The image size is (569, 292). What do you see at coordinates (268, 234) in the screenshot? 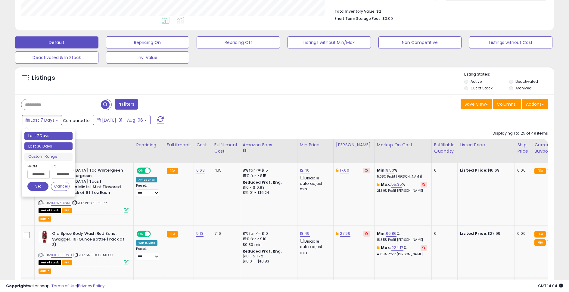
I see `div: 8% for <= $10` at bounding box center [268, 234].